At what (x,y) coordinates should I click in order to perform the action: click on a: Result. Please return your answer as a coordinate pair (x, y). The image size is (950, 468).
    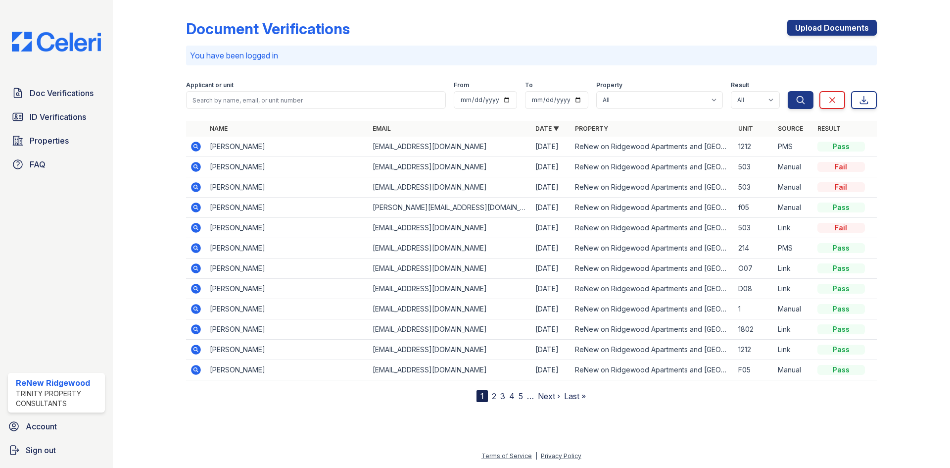
    Looking at the image, I should click on (829, 128).